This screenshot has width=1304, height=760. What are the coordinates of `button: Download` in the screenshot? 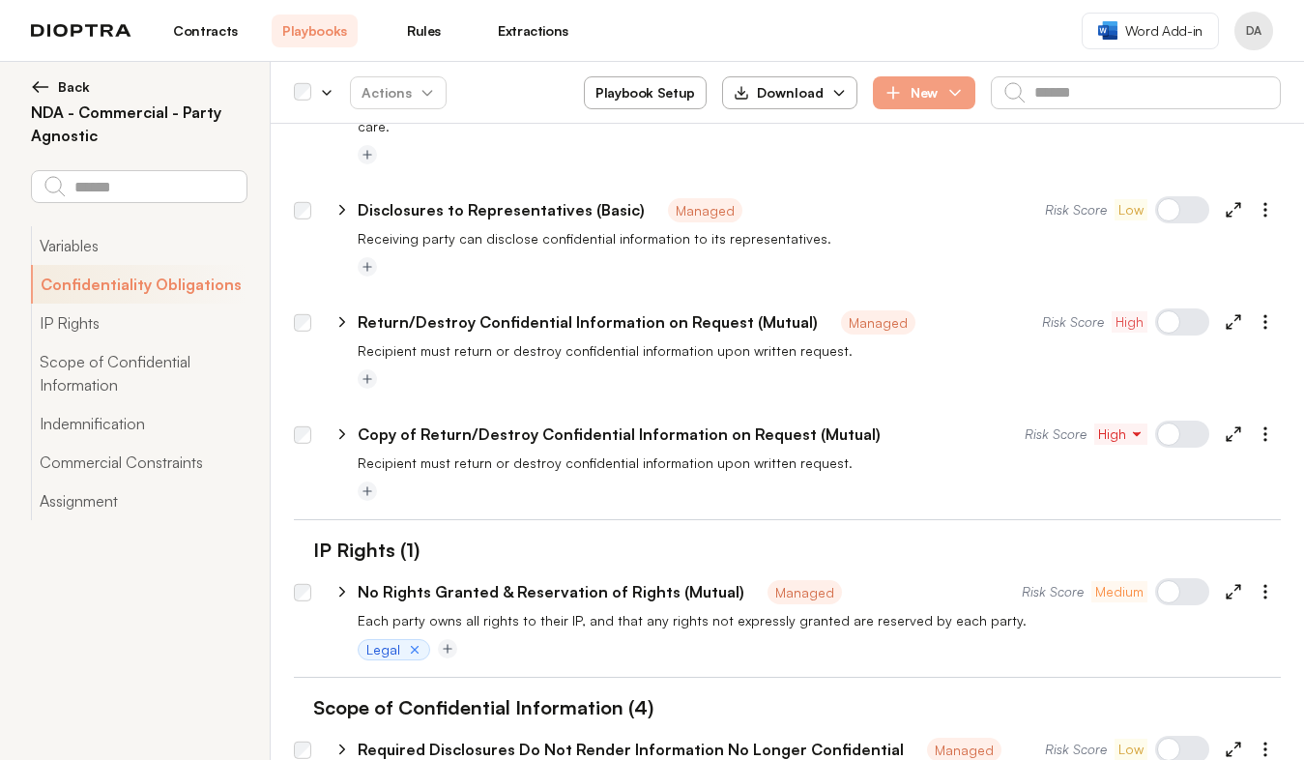 It's located at (790, 93).